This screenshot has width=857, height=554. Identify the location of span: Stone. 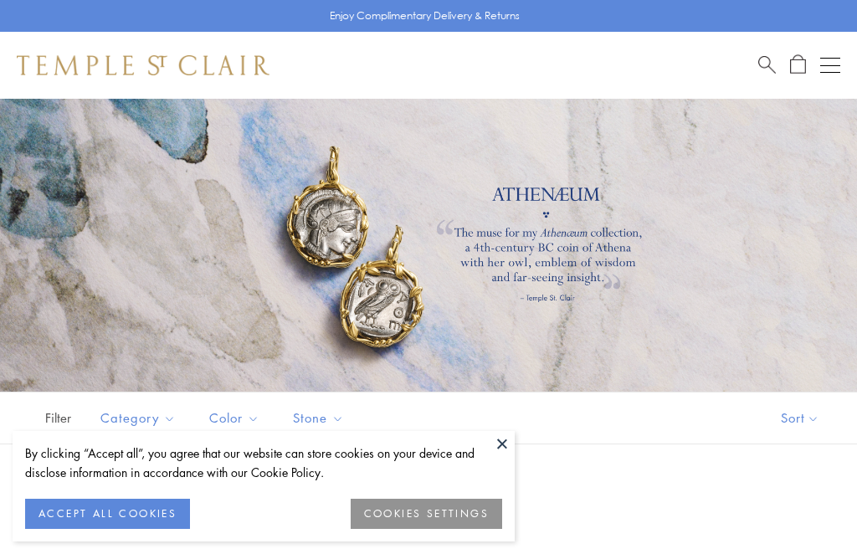
(321, 418).